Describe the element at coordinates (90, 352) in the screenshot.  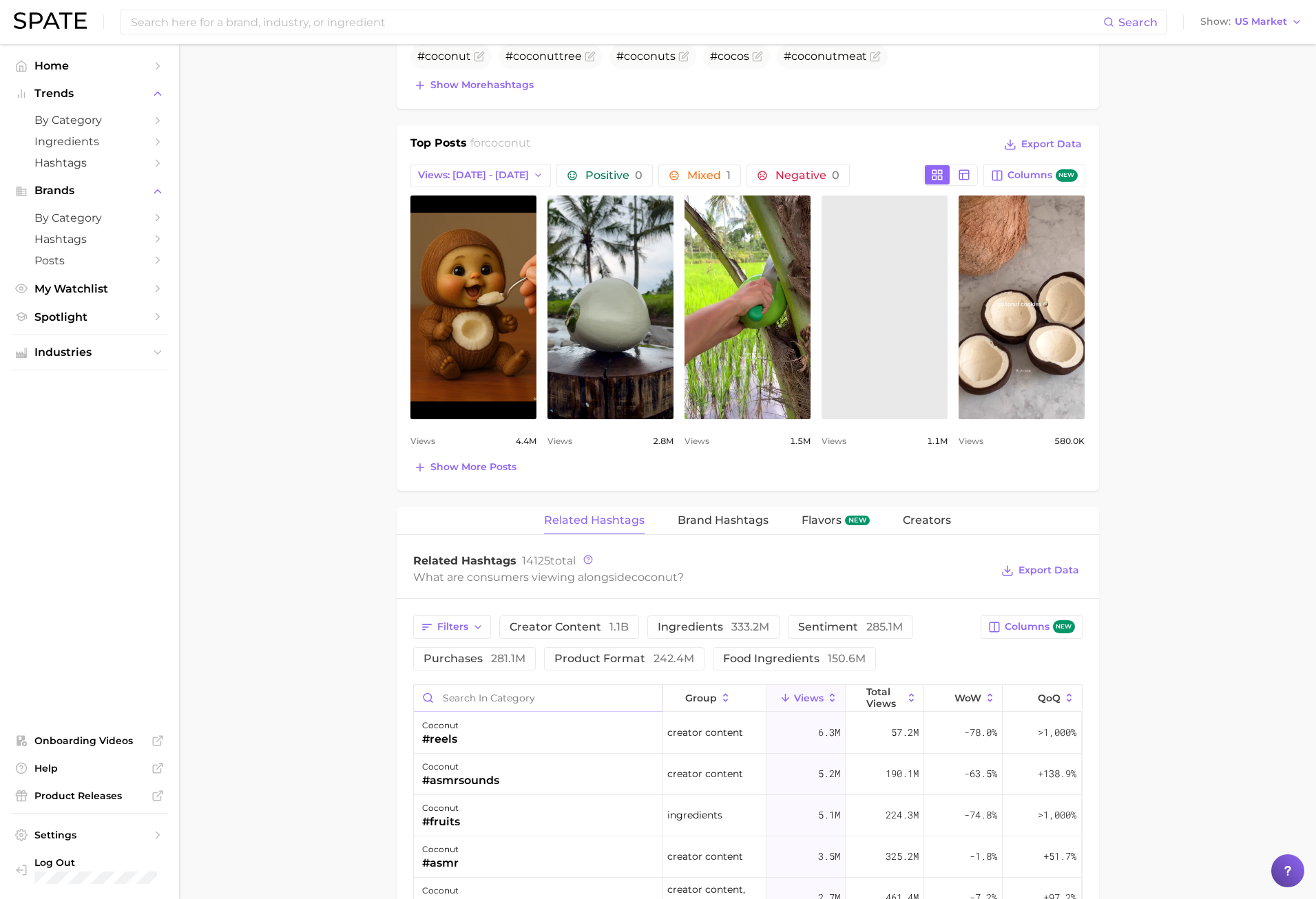
I see `button: Industries` at that location.